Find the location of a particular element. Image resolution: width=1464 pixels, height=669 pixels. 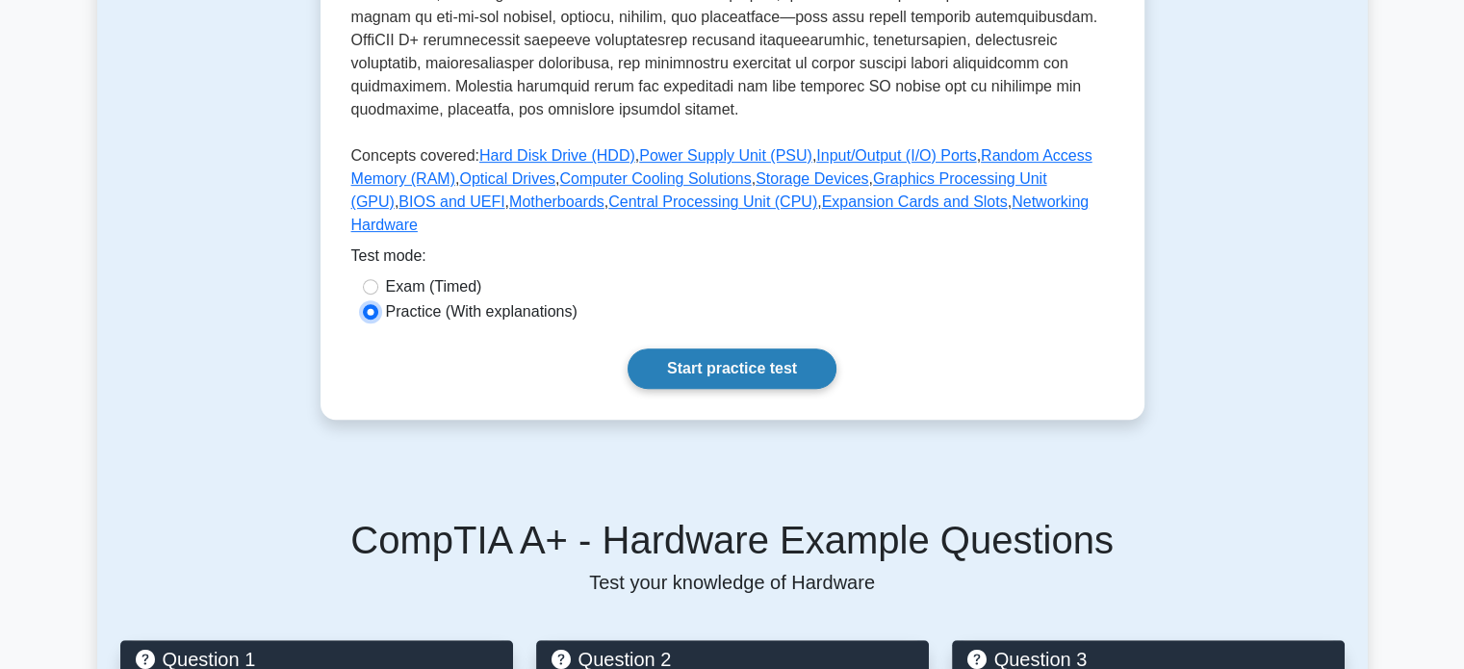

p: Test your knowledge of Hardware is located at coordinates (732, 582).